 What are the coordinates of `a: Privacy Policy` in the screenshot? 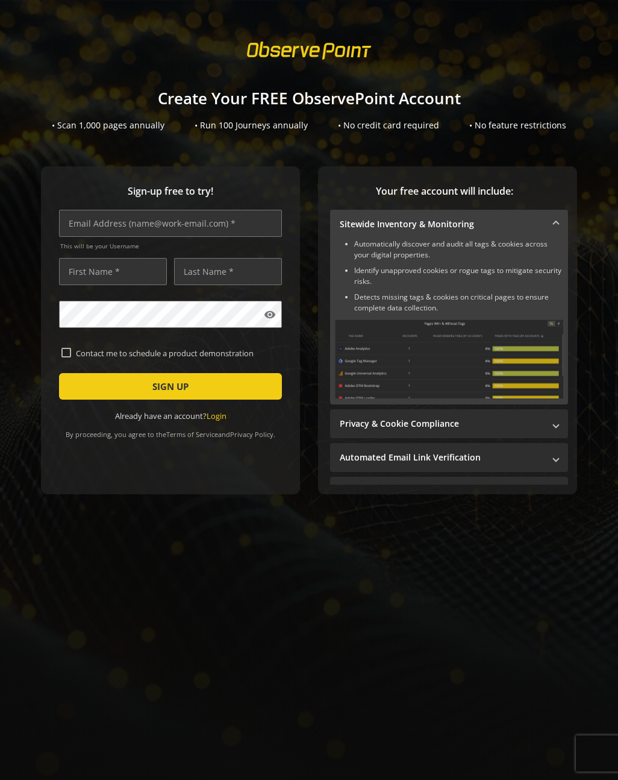 It's located at (252, 434).